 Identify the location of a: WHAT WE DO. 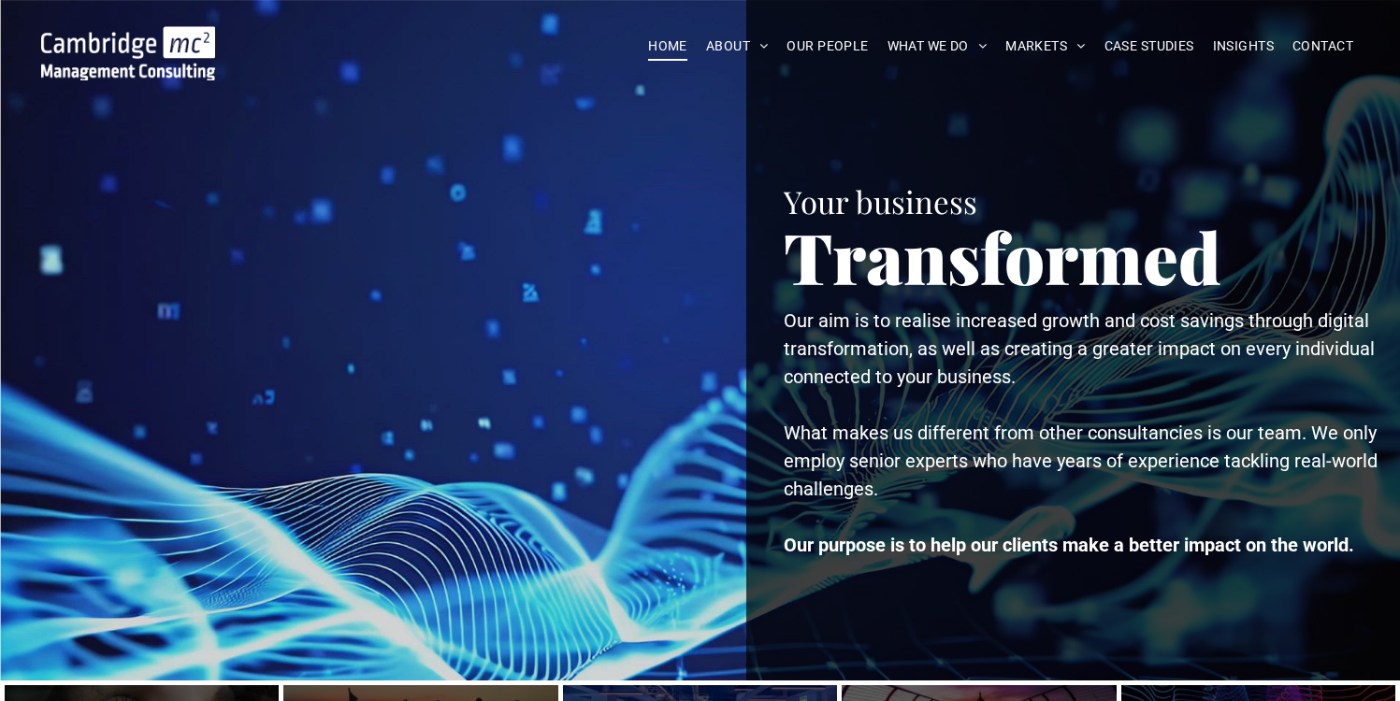
(937, 46).